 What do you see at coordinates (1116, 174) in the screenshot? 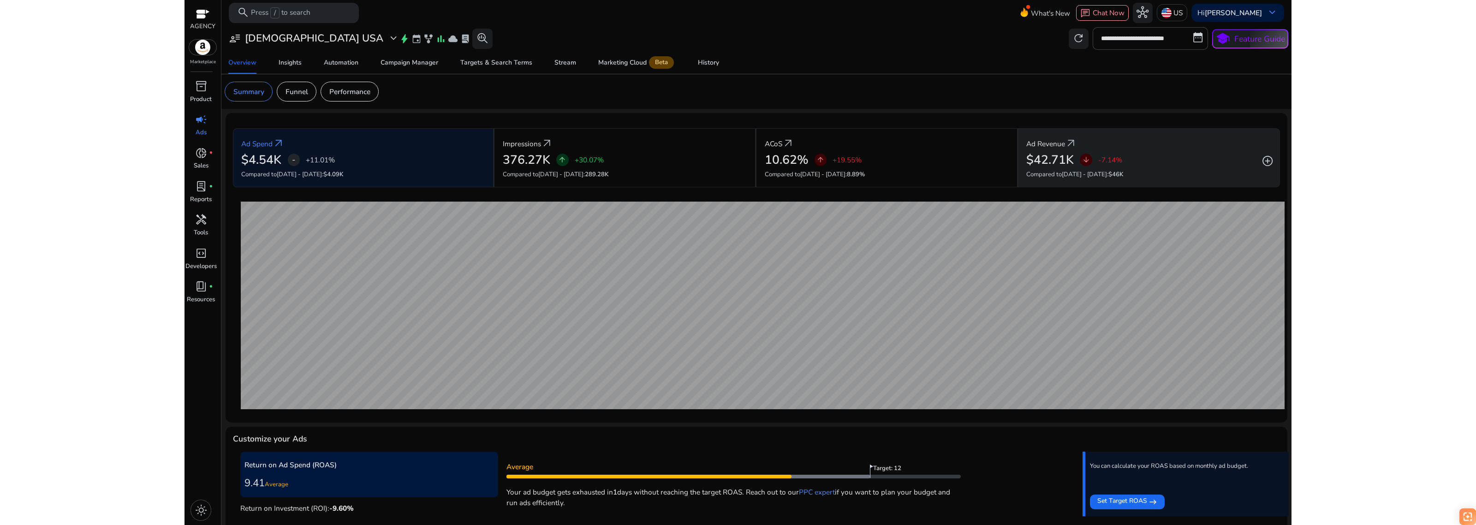
I see `span: $46K` at bounding box center [1116, 174].